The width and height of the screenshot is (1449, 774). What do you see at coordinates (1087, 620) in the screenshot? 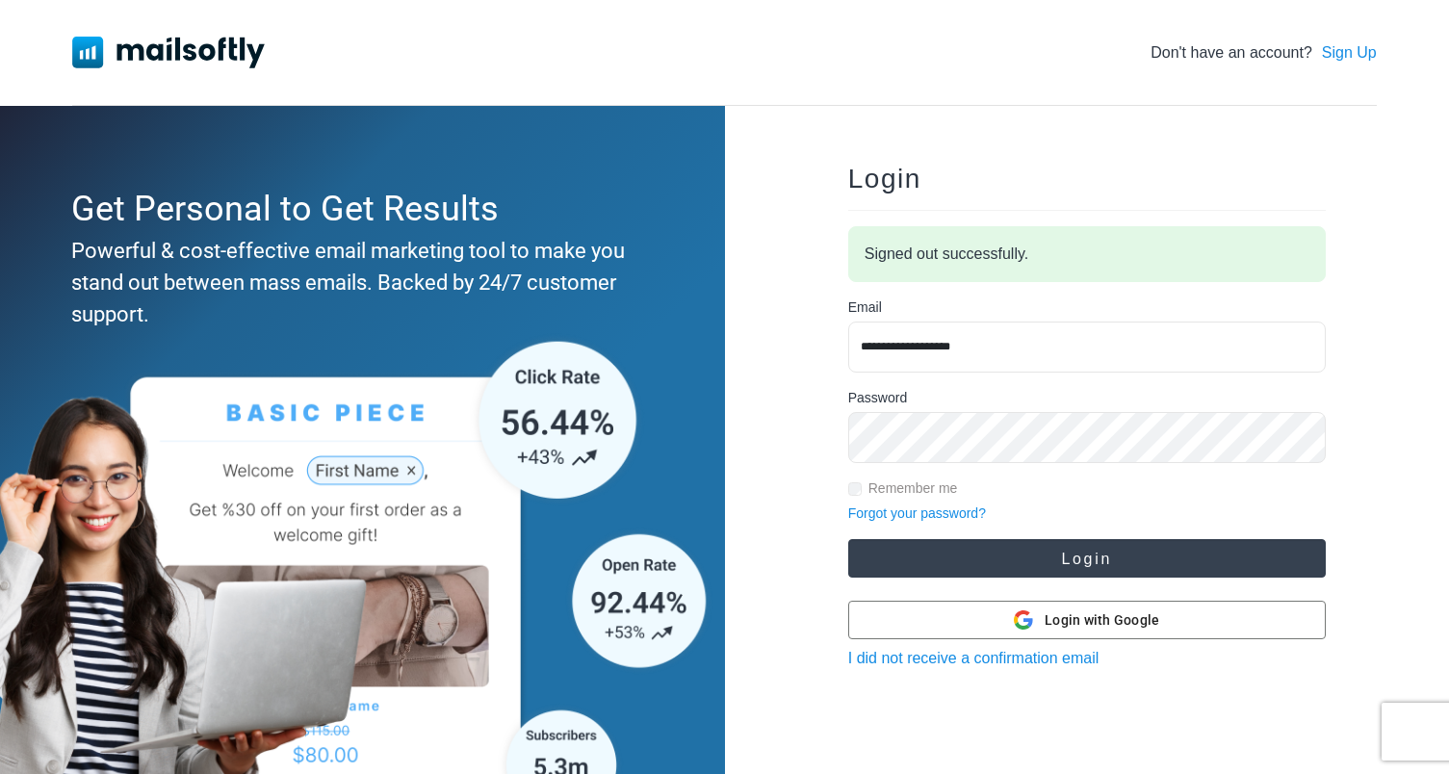
I see `a: Login with Google` at bounding box center [1087, 620].